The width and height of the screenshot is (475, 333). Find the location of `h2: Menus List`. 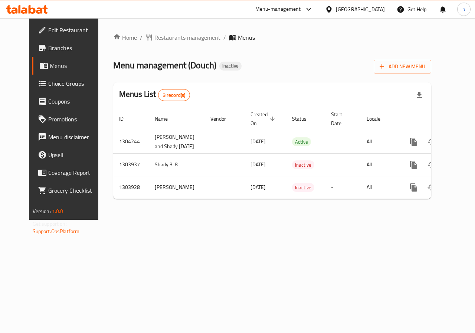

h2: Menus List is located at coordinates (154, 95).